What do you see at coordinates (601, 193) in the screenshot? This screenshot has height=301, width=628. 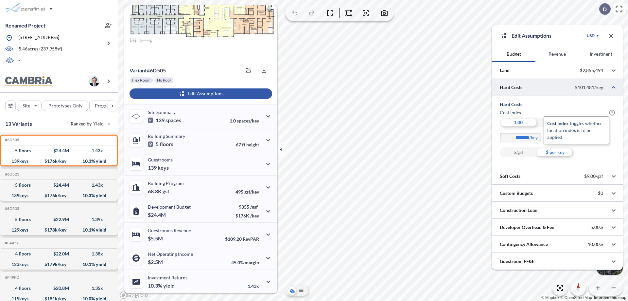 I see `p: $0` at bounding box center [601, 193].